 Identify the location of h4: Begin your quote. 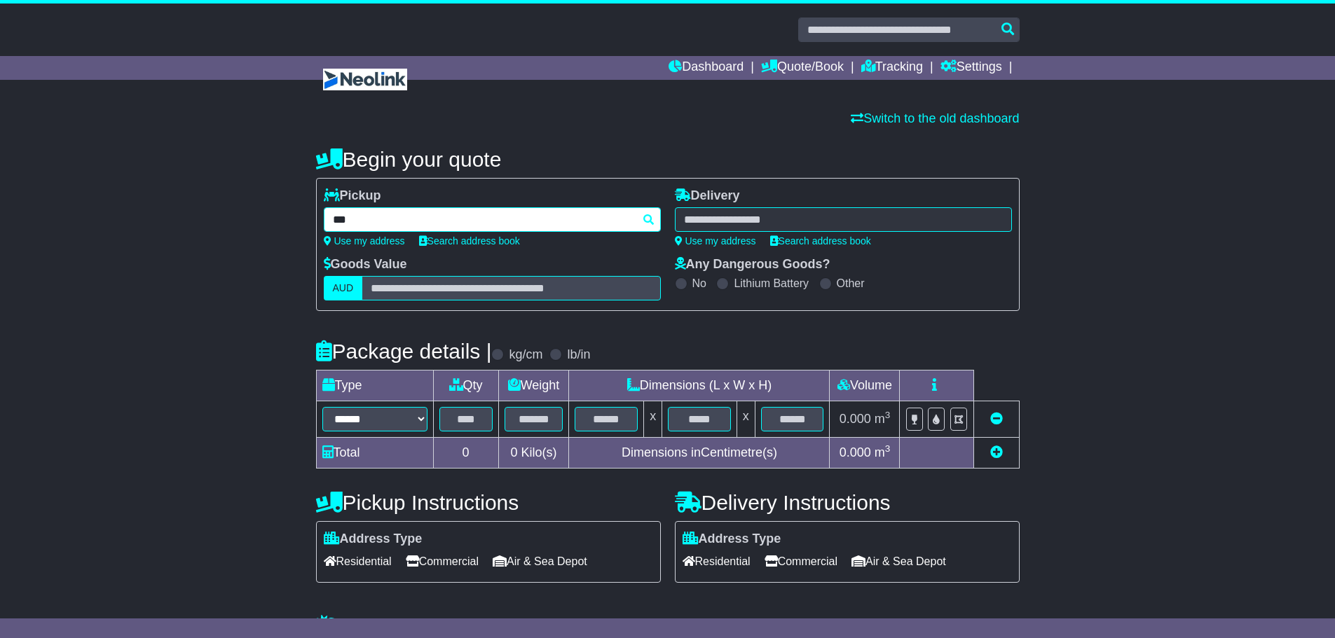
(668, 159).